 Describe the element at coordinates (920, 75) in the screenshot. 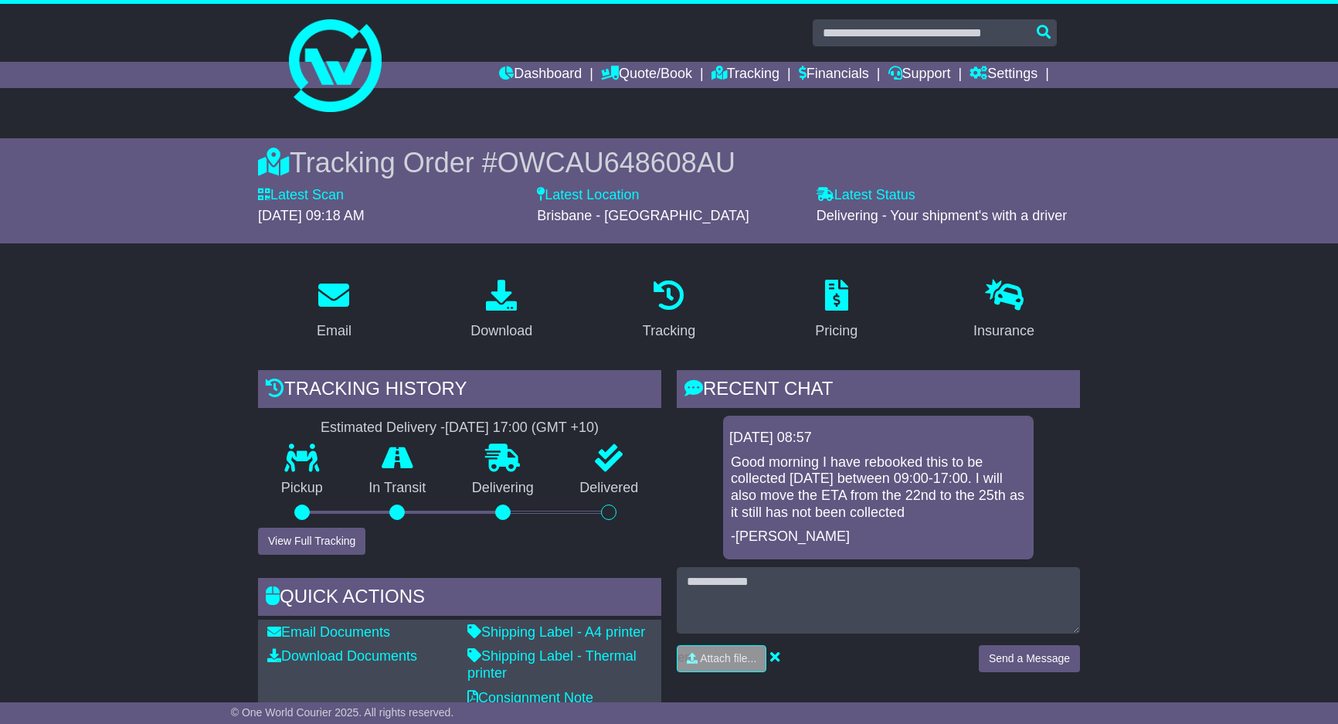

I see `a: Support` at that location.